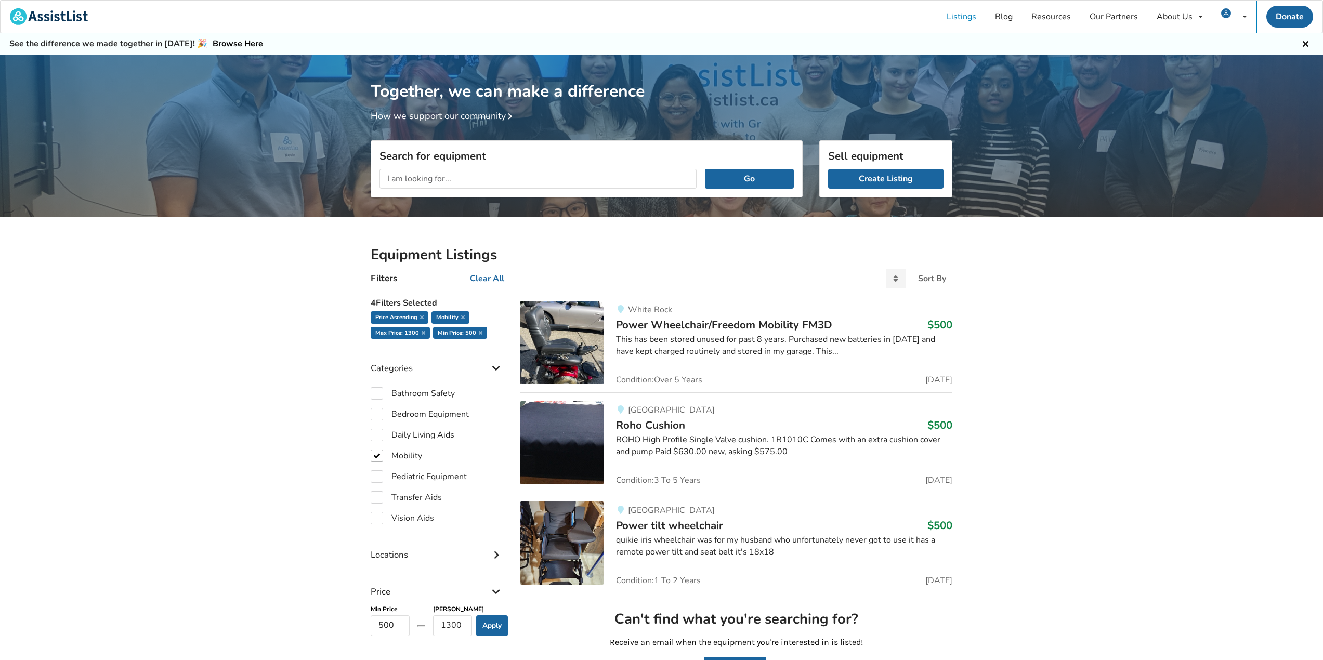  What do you see at coordinates (586, 156) in the screenshot?
I see `h3: Search for equipment` at bounding box center [586, 156].